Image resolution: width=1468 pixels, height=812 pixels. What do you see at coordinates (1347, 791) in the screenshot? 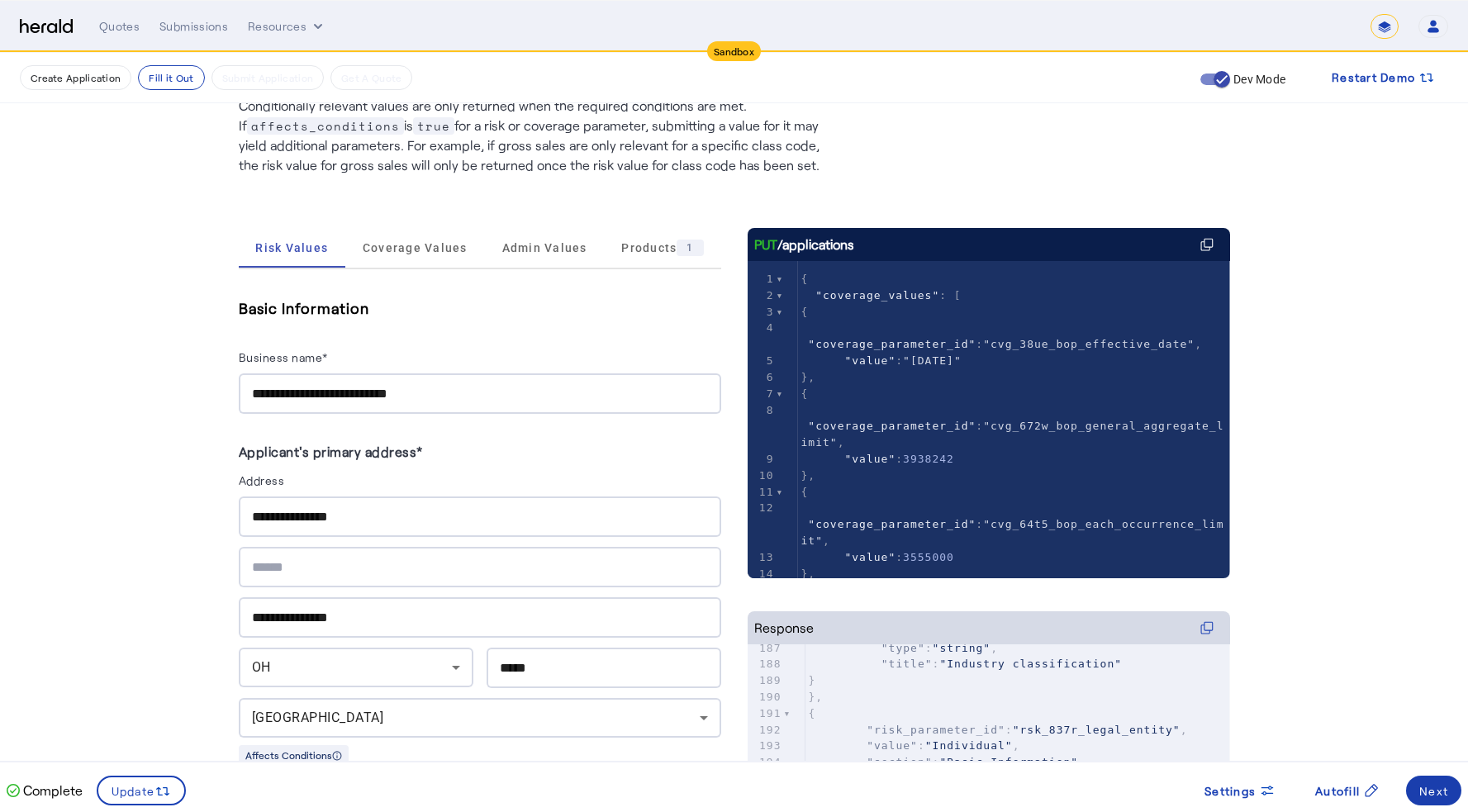
I see `button: Autofill` at bounding box center [1347, 791].